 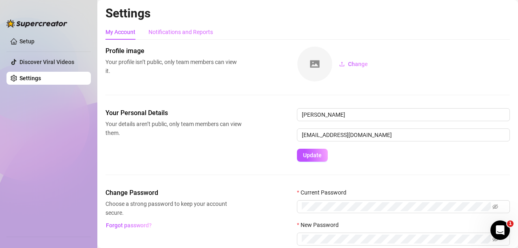 I want to click on span: Your details aren’t public, only team members can view them., so click(x=174, y=129).